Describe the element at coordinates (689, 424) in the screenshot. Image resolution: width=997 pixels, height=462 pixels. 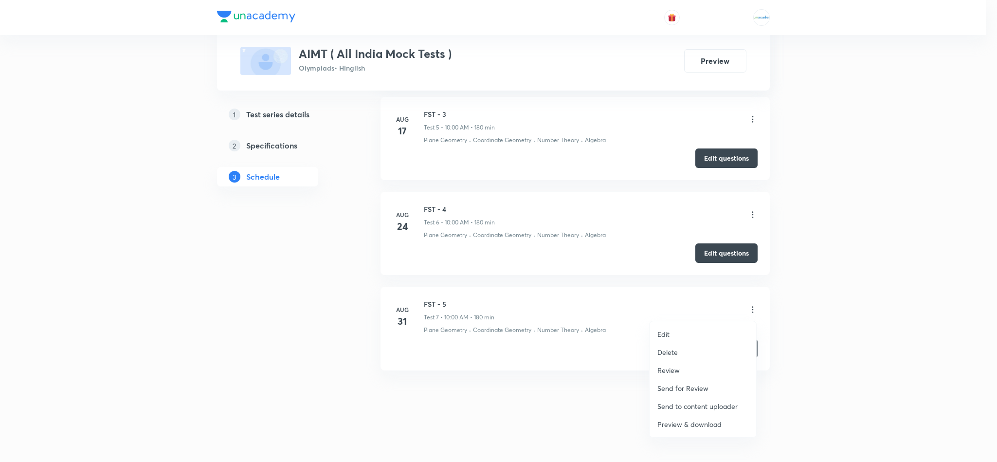
I see `p: Preview & download` at that location.